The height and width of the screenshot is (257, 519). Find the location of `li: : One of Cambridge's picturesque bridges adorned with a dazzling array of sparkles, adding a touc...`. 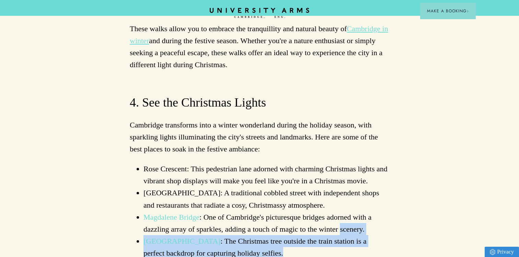

li: : One of Cambridge's picturesque bridges adorned with a dazzling array of sparkles, adding a touc... is located at coordinates (266, 224).